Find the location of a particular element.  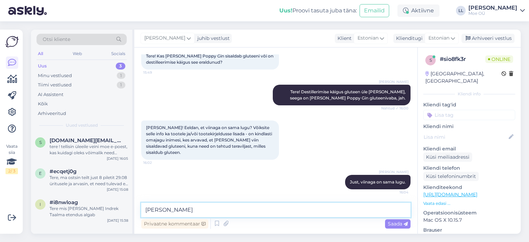

p: Kliendi nimi is located at coordinates (469, 126).